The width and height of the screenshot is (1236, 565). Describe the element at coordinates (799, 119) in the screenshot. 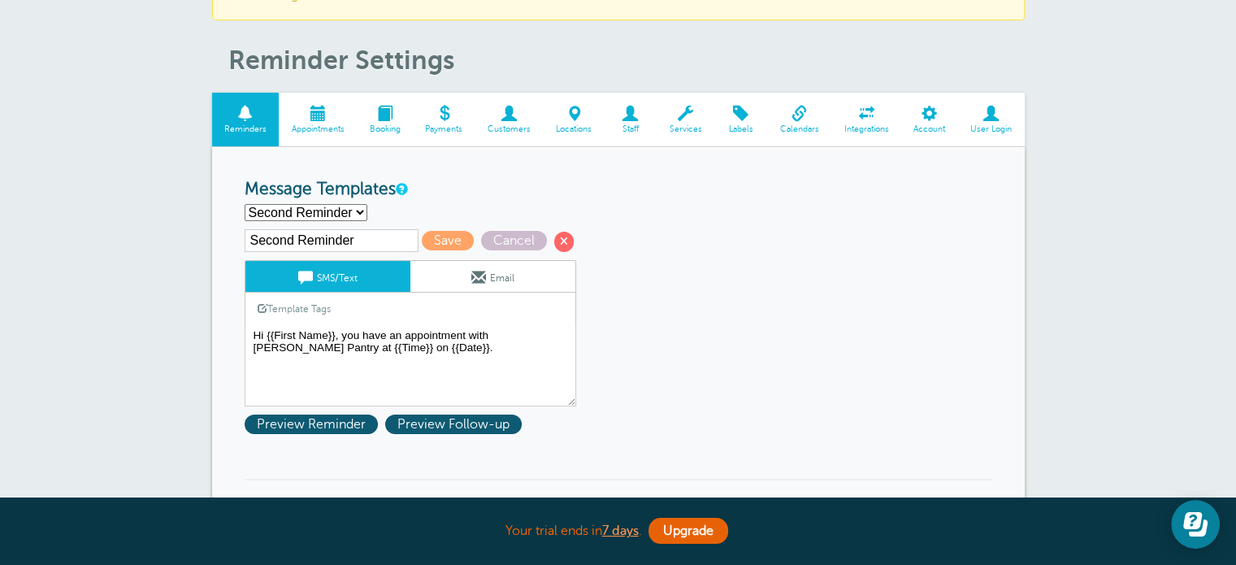

I see `a: Calendars` at that location.